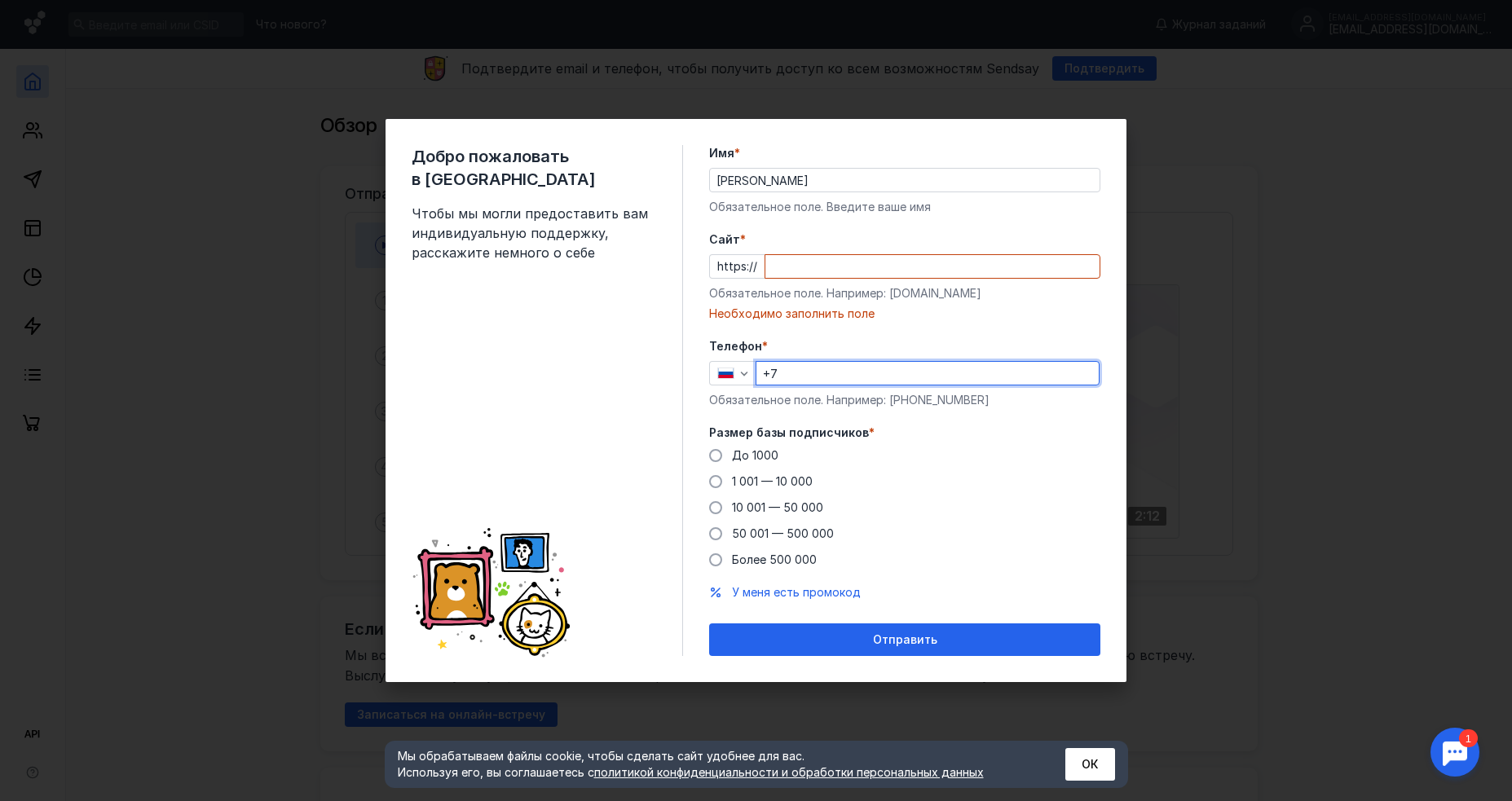 This screenshot has height=801, width=1512. I want to click on div: 1, so click(46, 19).